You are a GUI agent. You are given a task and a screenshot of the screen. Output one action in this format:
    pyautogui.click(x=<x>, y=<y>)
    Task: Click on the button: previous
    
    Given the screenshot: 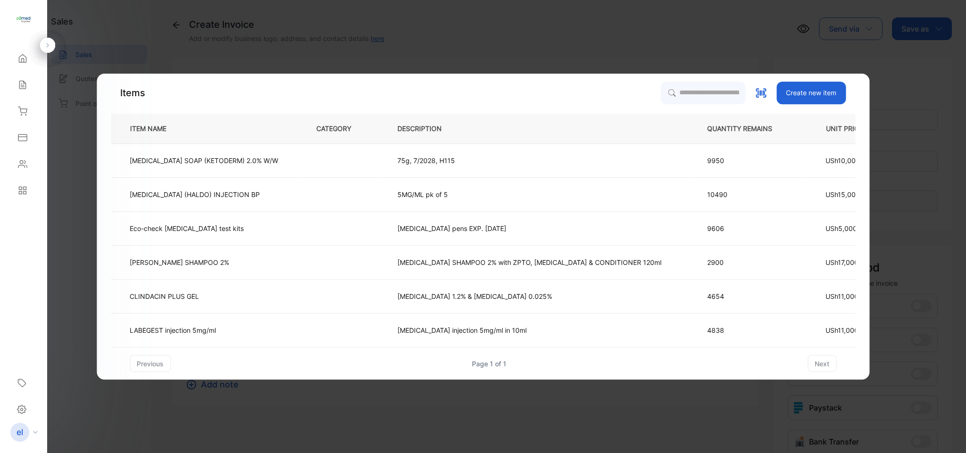 What is the action you would take?
    pyautogui.click(x=150, y=364)
    